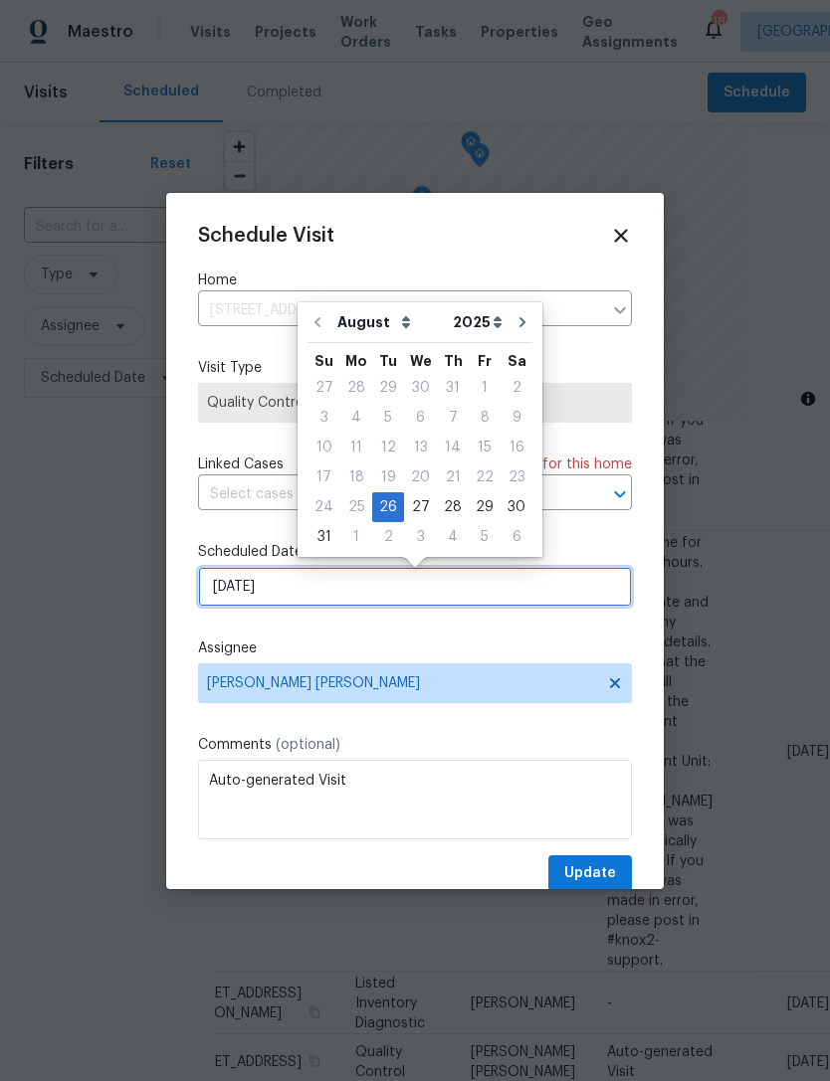 Image resolution: width=830 pixels, height=1081 pixels. Describe the element at coordinates (323, 507) in the screenshot. I see `div: 24` at that location.